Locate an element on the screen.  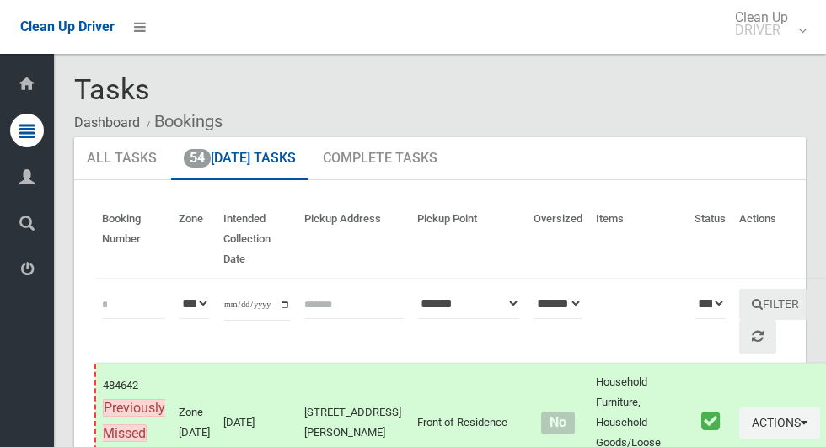
span: 54 is located at coordinates (197, 158).